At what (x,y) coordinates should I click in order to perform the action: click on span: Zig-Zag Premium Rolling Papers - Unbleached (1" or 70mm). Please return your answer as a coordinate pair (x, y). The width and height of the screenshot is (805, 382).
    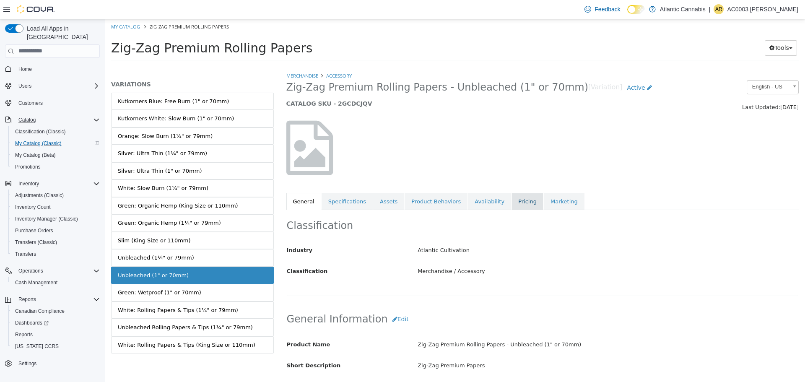
    Looking at the image, I should click on (332, 68).